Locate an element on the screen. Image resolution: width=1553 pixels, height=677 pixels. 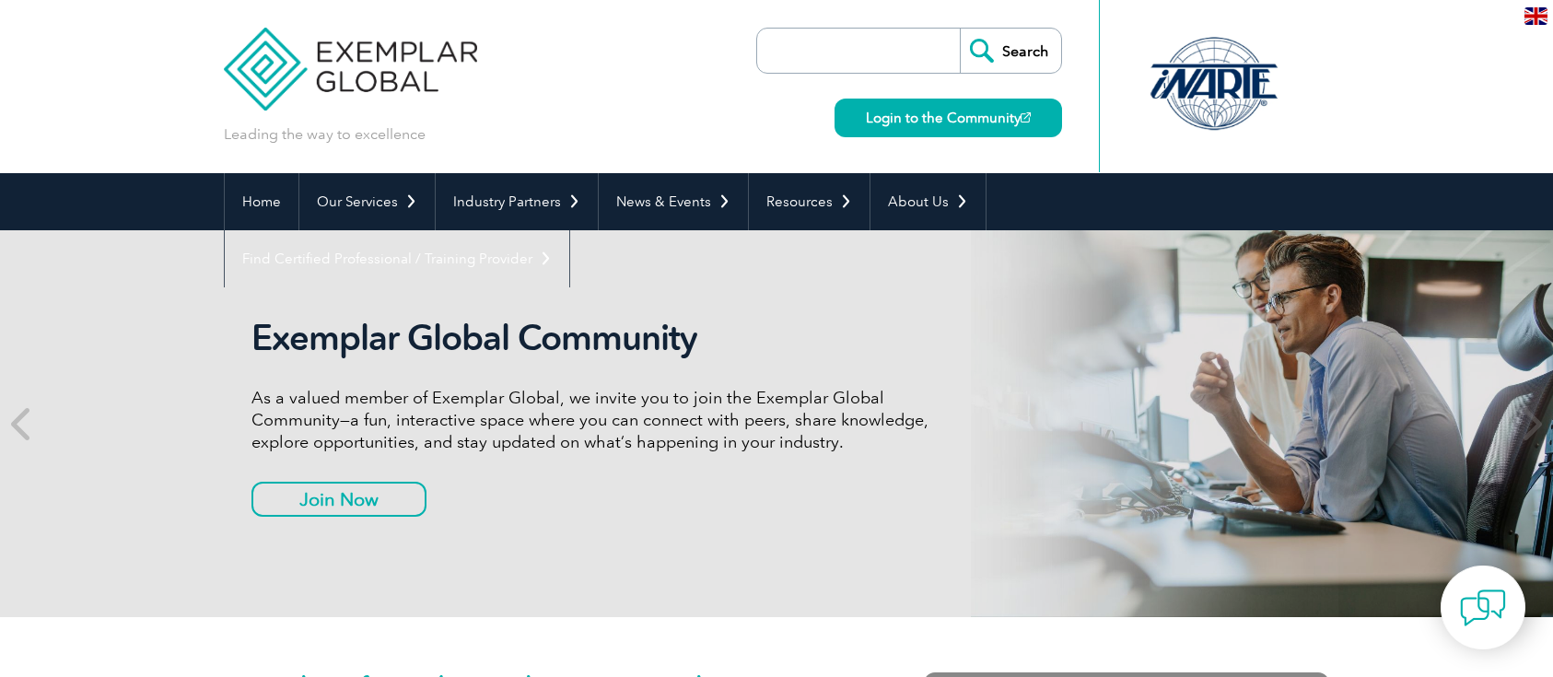
img: en is located at coordinates (1535, 16).